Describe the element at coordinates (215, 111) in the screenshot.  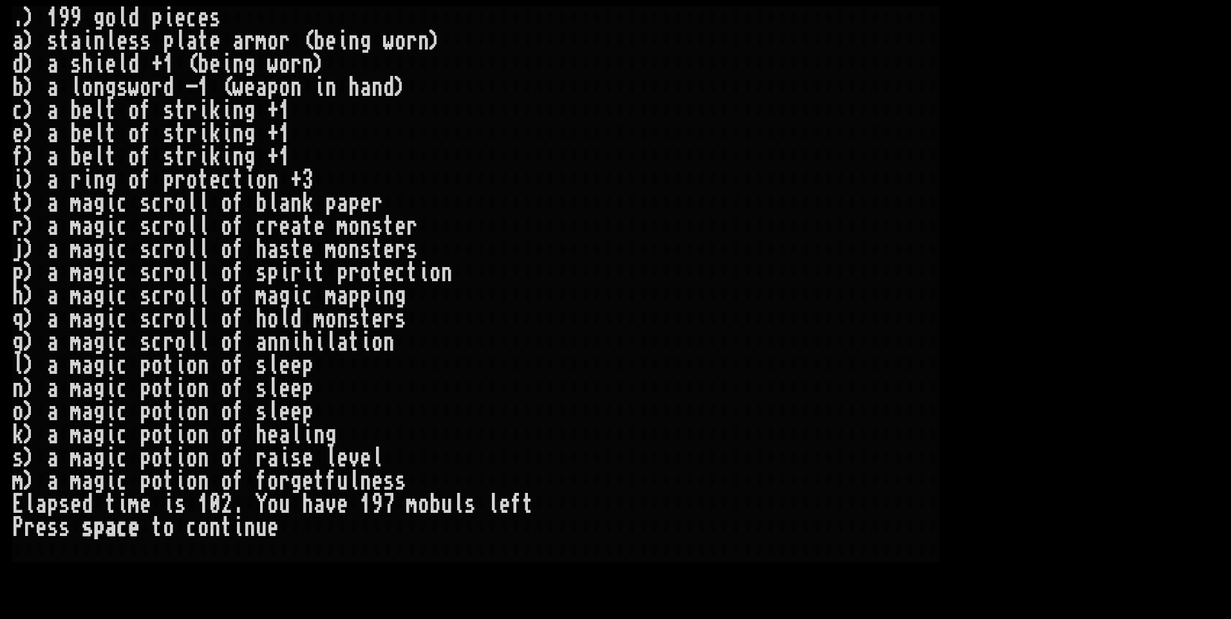
I see `div: k` at that location.